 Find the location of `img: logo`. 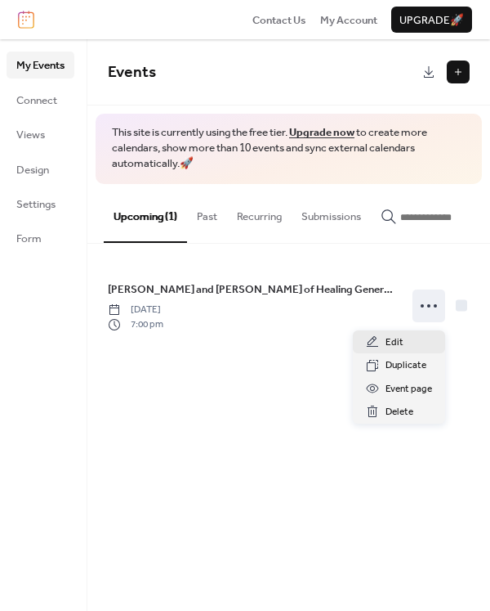

img: logo is located at coordinates (26, 20).